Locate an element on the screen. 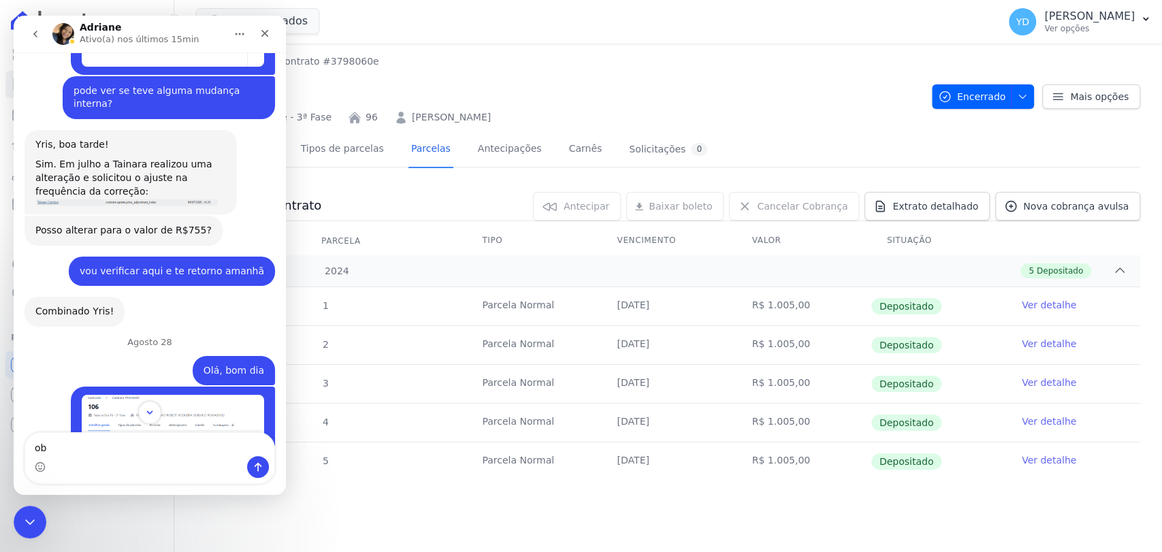 The width and height of the screenshot is (1162, 552). div: pode ver se teve alguma mudança interna? is located at coordinates (155, 82).